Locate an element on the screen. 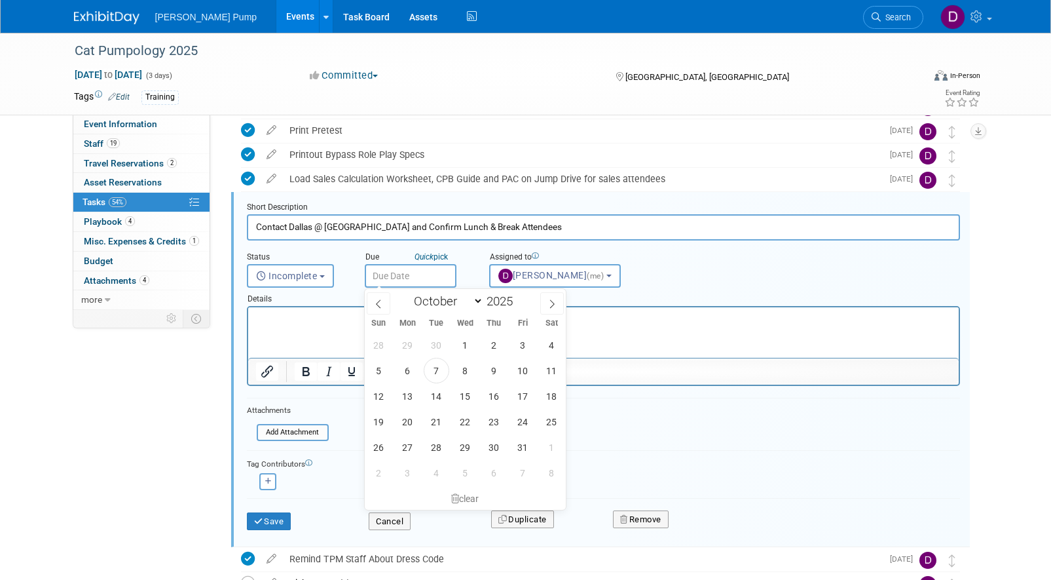  span: October 12, 2025 is located at coordinates (379, 396).